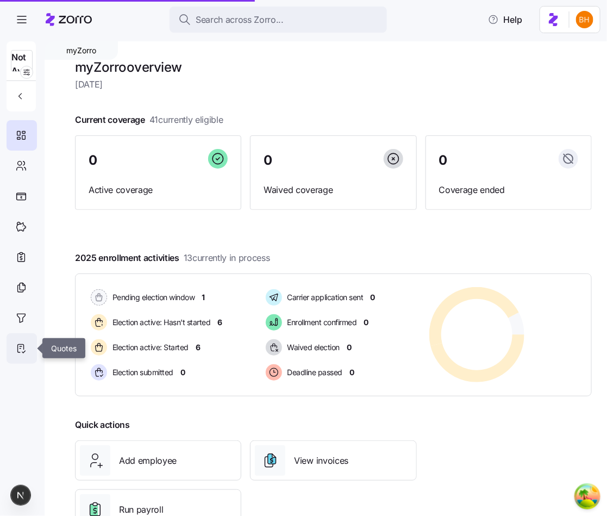  Describe the element at coordinates (149, 347) in the screenshot. I see `span: Election active: Started` at that location.